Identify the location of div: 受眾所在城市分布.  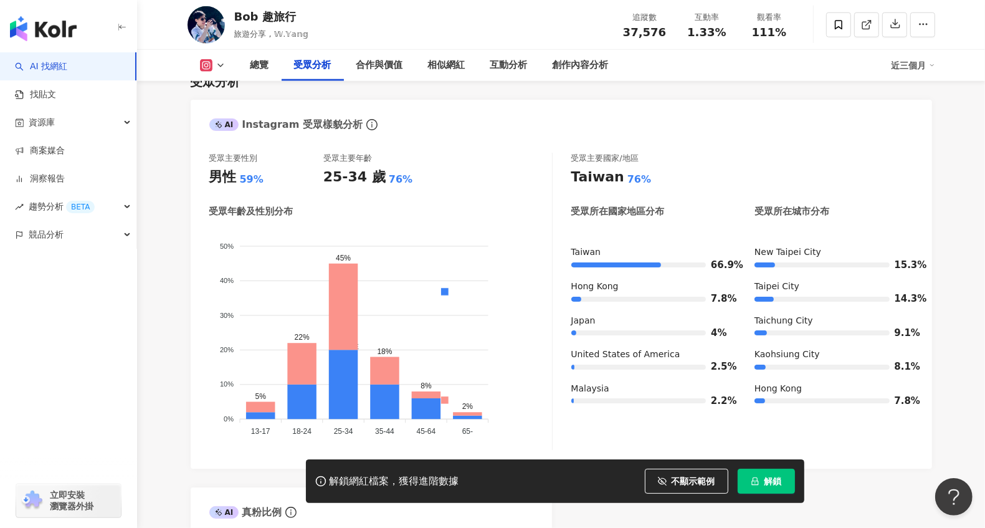
(792, 211).